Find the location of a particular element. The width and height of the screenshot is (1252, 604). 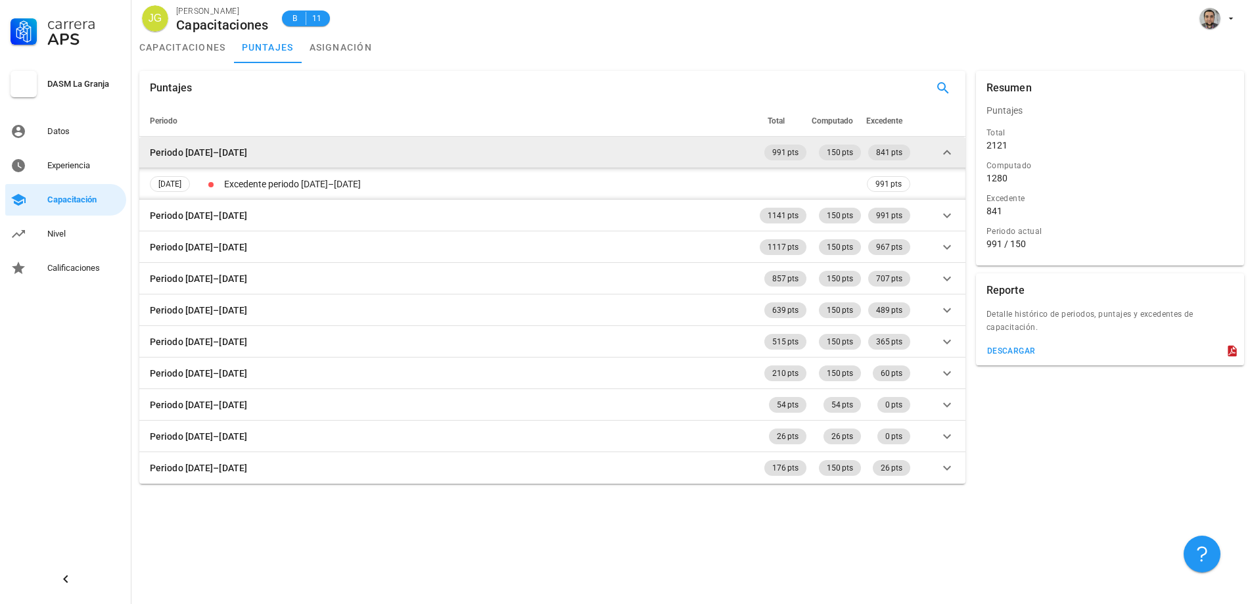

span: 1141 pts is located at coordinates (783, 216).